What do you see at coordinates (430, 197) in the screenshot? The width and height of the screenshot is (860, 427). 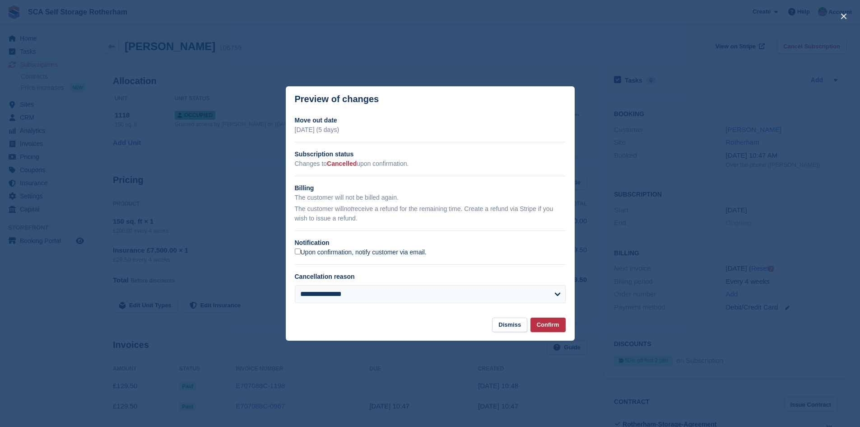 I see `p: The customer will not be billed again.` at bounding box center [430, 197].